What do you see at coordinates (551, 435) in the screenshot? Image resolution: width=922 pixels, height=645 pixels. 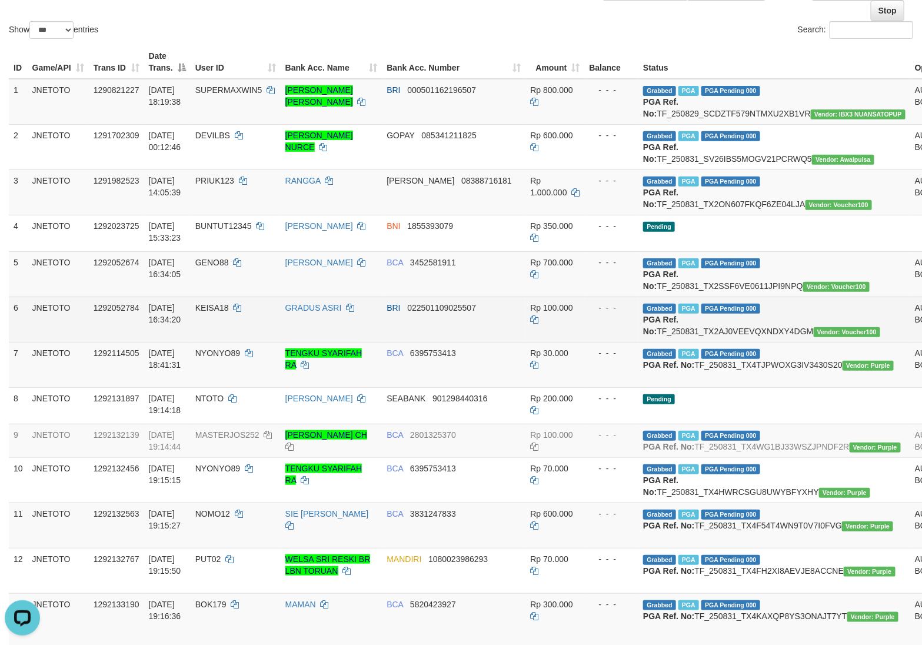 I see `span: Rp 100.000` at bounding box center [551, 435].